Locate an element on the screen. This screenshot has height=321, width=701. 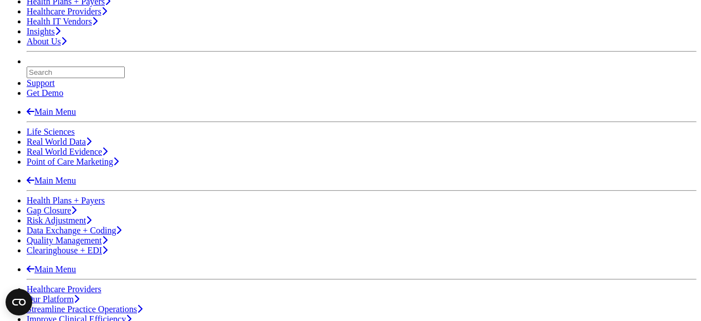
a: Real World Evidence is located at coordinates (67, 151).